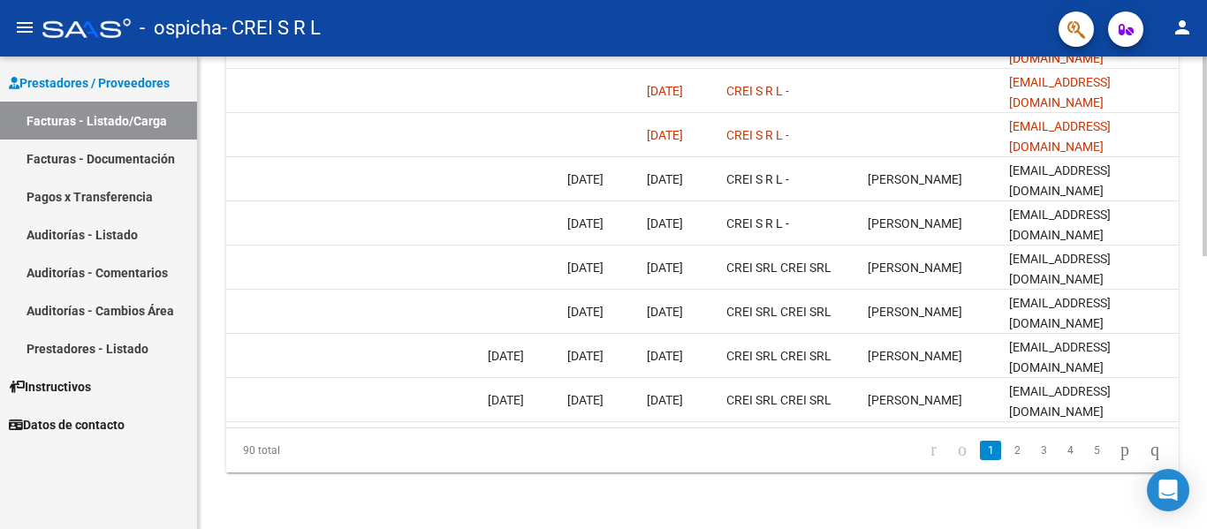  What do you see at coordinates (25, 27) in the screenshot?
I see `mat-icon: menu` at bounding box center [25, 27].